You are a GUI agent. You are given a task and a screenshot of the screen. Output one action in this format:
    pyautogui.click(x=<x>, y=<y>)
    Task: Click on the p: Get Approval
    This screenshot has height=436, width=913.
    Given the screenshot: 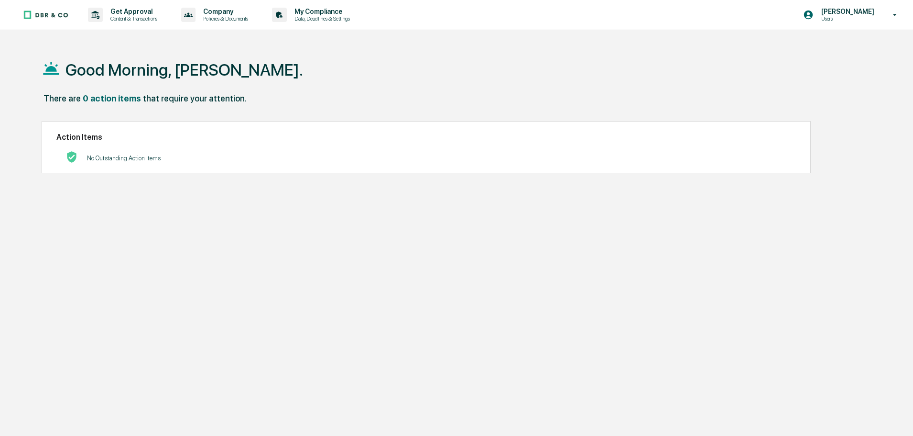 What is the action you would take?
    pyautogui.click(x=132, y=11)
    